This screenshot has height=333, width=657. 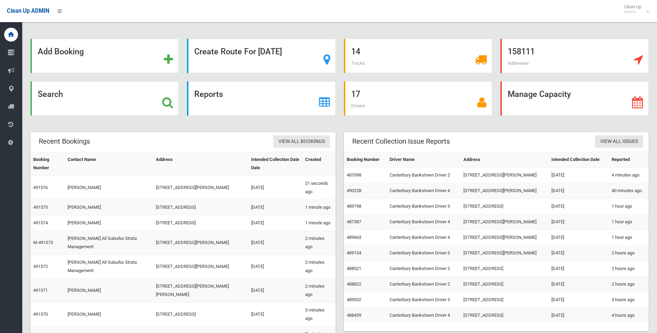 What do you see at coordinates (105, 98) in the screenshot?
I see `a: Search` at bounding box center [105, 98].